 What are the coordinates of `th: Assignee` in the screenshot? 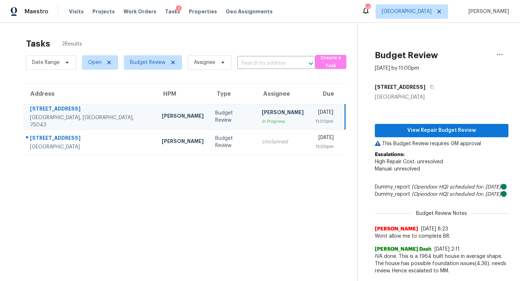 It's located at (283, 94).